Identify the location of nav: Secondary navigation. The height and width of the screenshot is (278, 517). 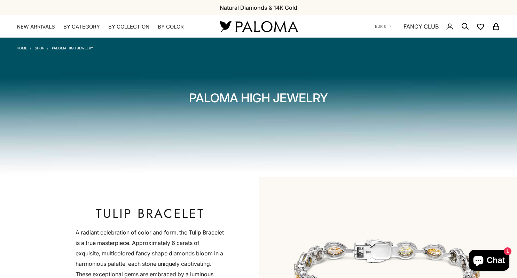
(437, 26).